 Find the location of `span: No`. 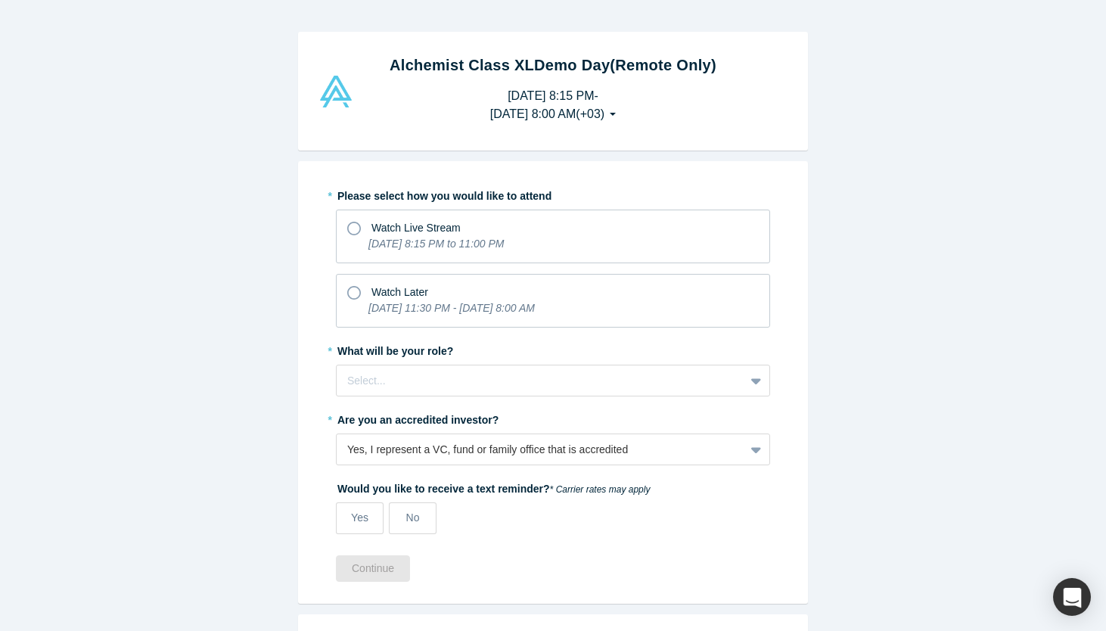

span: No is located at coordinates (413, 517).